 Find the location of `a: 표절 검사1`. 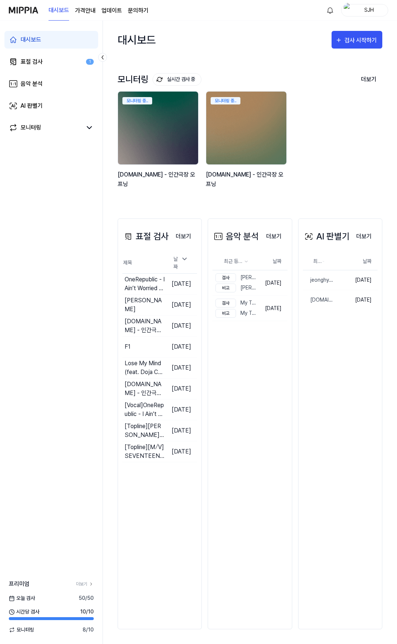

a: 표절 검사1 is located at coordinates (51, 62).